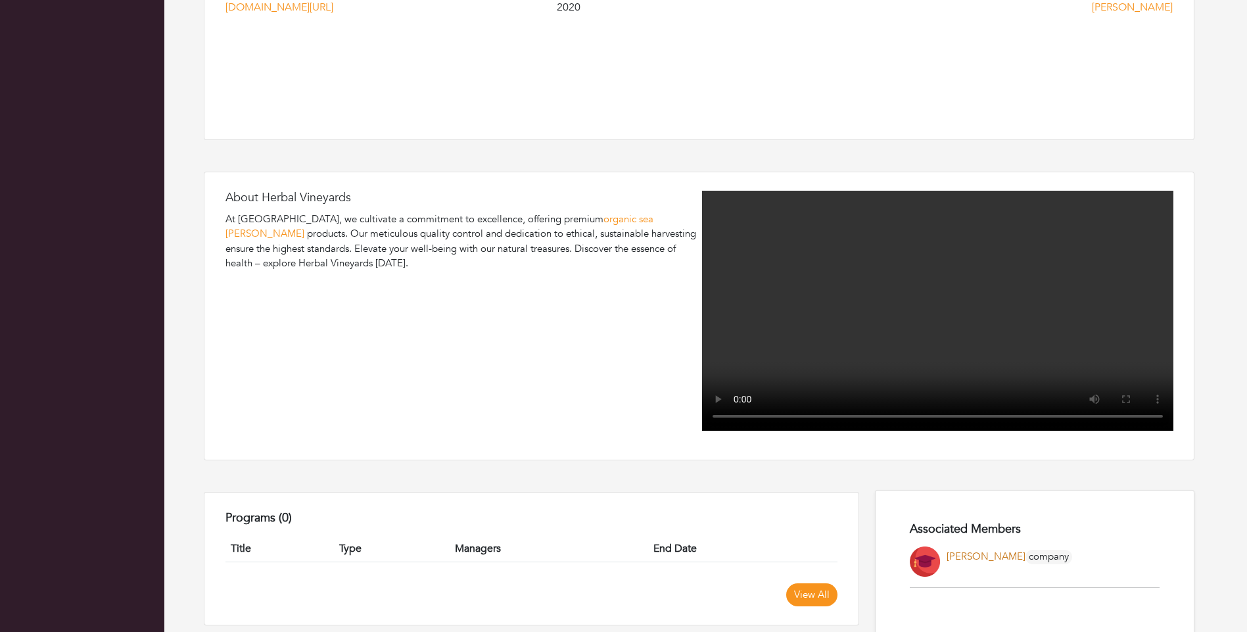 Image resolution: width=1247 pixels, height=632 pixels. I want to click on span: company, so click(1048, 557).